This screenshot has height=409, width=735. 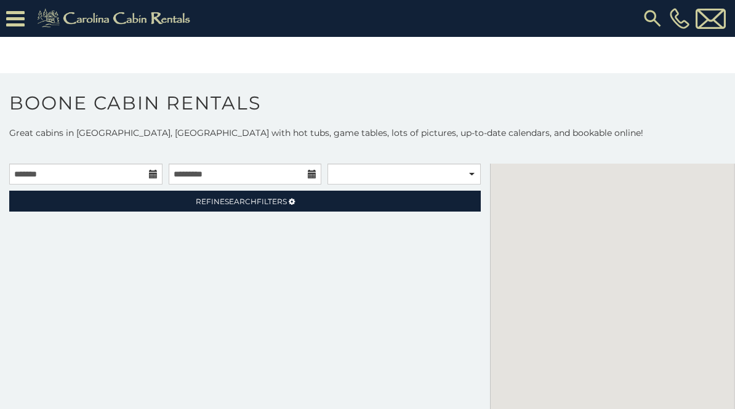 I want to click on span: Search, so click(x=241, y=201).